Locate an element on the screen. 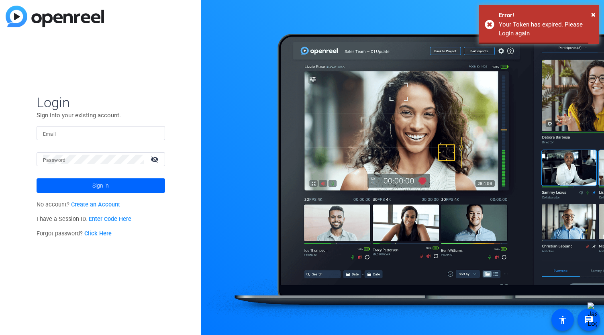 Image resolution: width=604 pixels, height=335 pixels. mat-icon: visibility_off is located at coordinates (155, 159).